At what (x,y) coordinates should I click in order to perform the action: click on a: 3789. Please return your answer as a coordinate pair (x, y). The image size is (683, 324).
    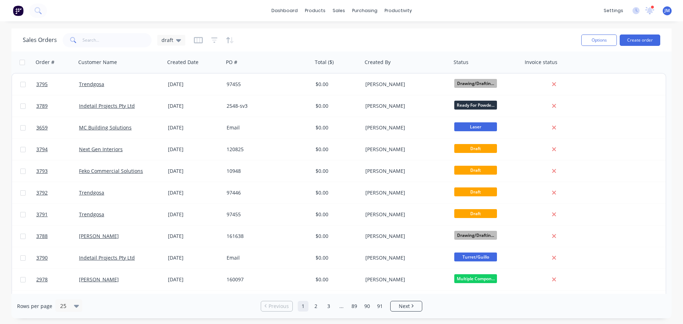
    Looking at the image, I should click on (58, 106).